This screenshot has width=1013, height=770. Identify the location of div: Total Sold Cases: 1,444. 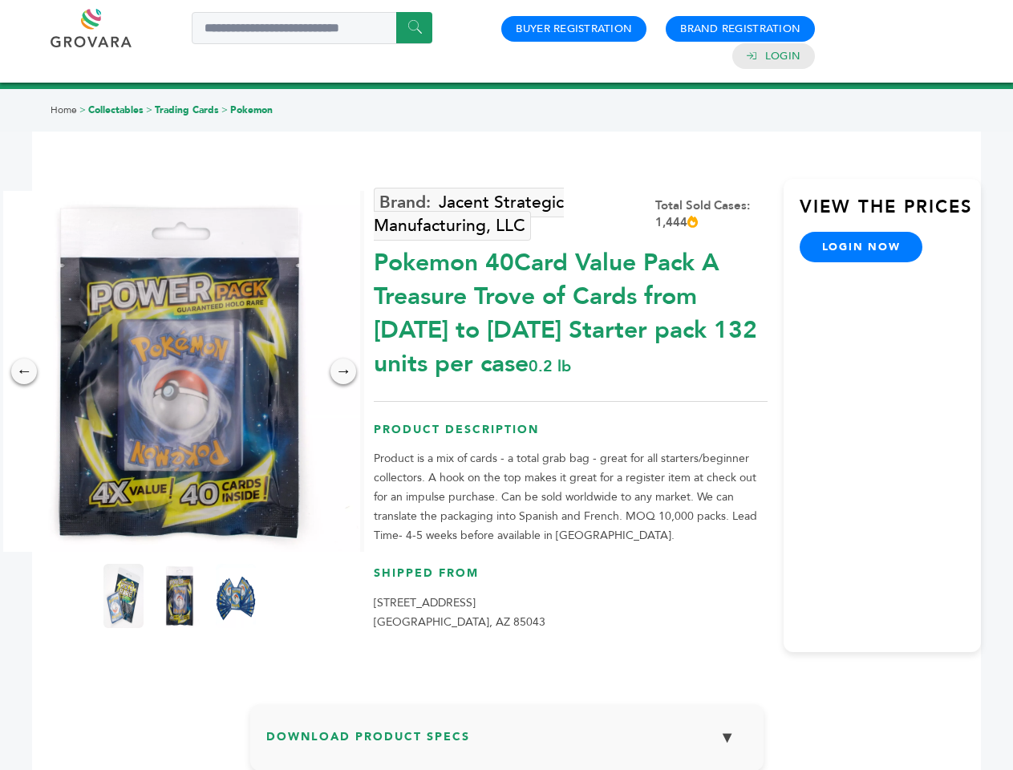
(712, 214).